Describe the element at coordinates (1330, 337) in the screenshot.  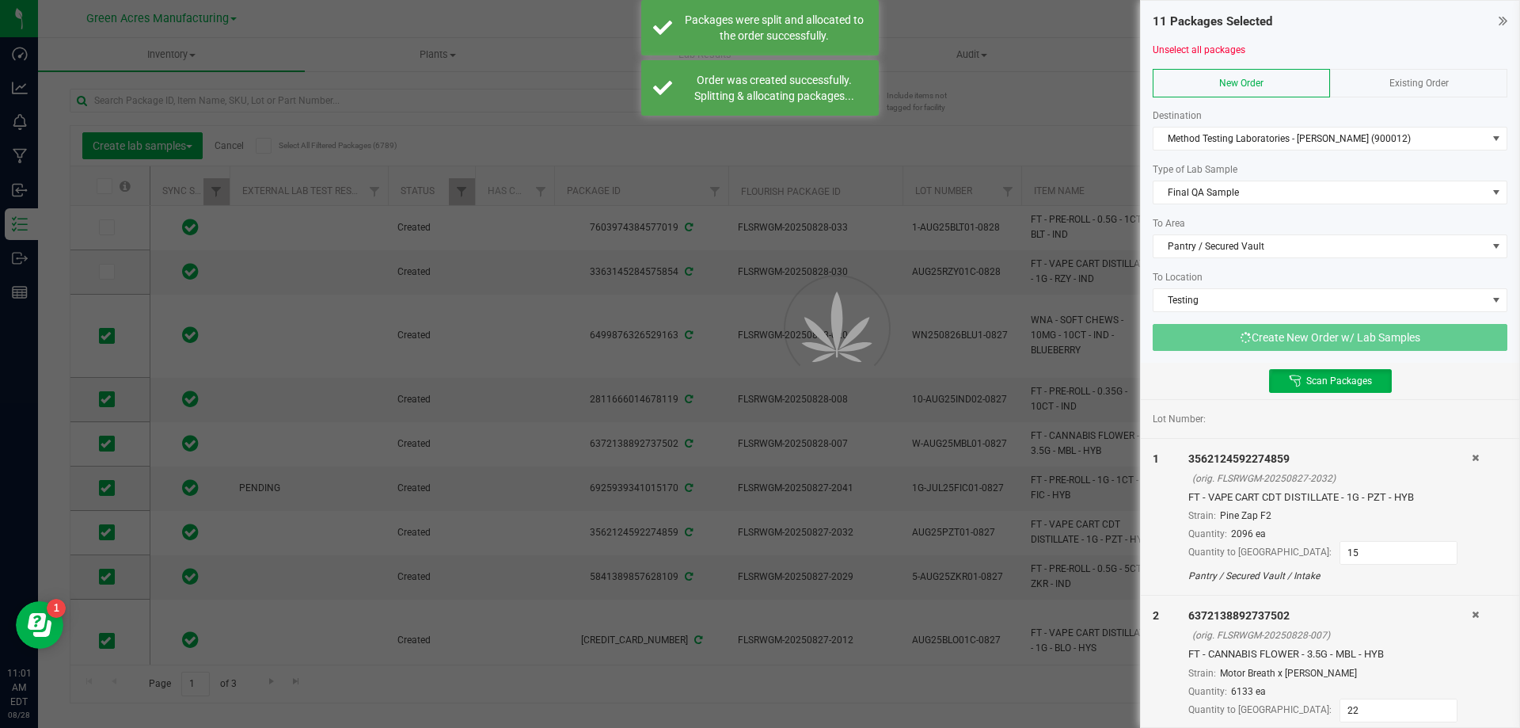
I see `button: Create New Order w/ Lab Samples` at that location.